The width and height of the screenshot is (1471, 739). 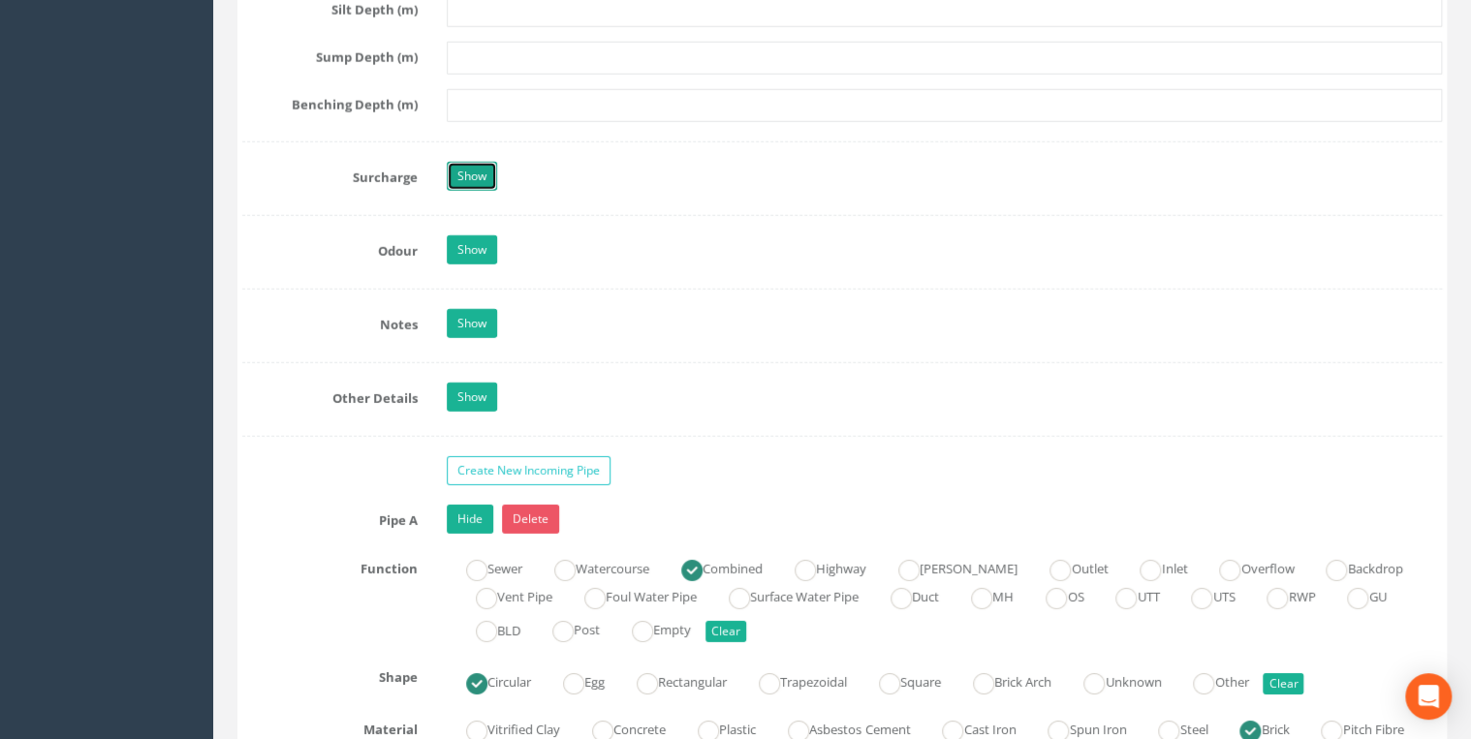 What do you see at coordinates (530, 519) in the screenshot?
I see `a: Delete` at bounding box center [530, 519].